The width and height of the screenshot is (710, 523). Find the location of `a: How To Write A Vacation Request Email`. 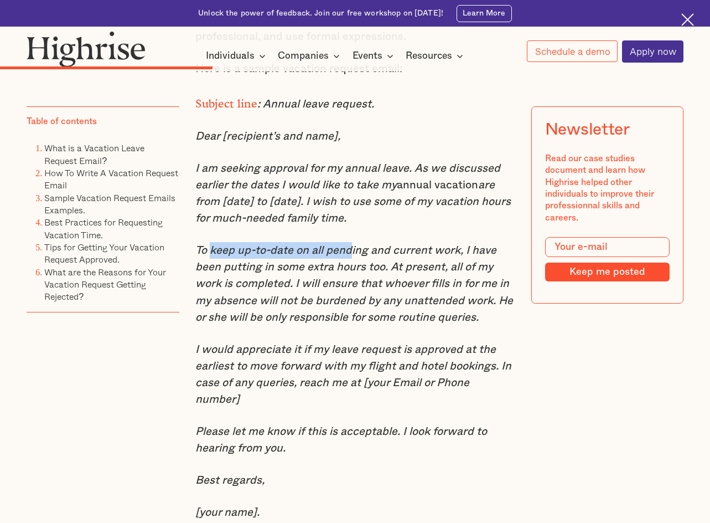

a: How To Write A Vacation Request Email is located at coordinates (111, 178).